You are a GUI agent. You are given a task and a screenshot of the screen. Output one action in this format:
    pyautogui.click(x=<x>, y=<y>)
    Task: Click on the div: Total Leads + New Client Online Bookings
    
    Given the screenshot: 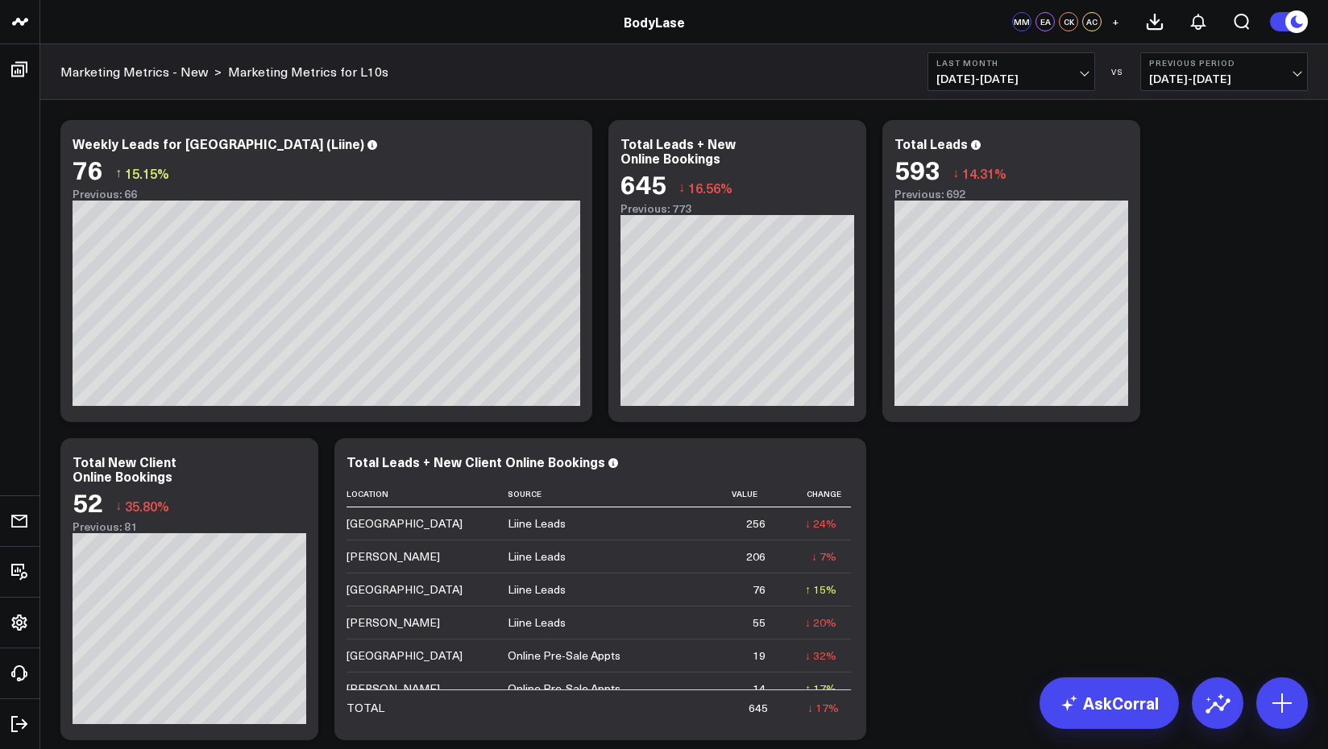 What is the action you would take?
    pyautogui.click(x=475, y=462)
    